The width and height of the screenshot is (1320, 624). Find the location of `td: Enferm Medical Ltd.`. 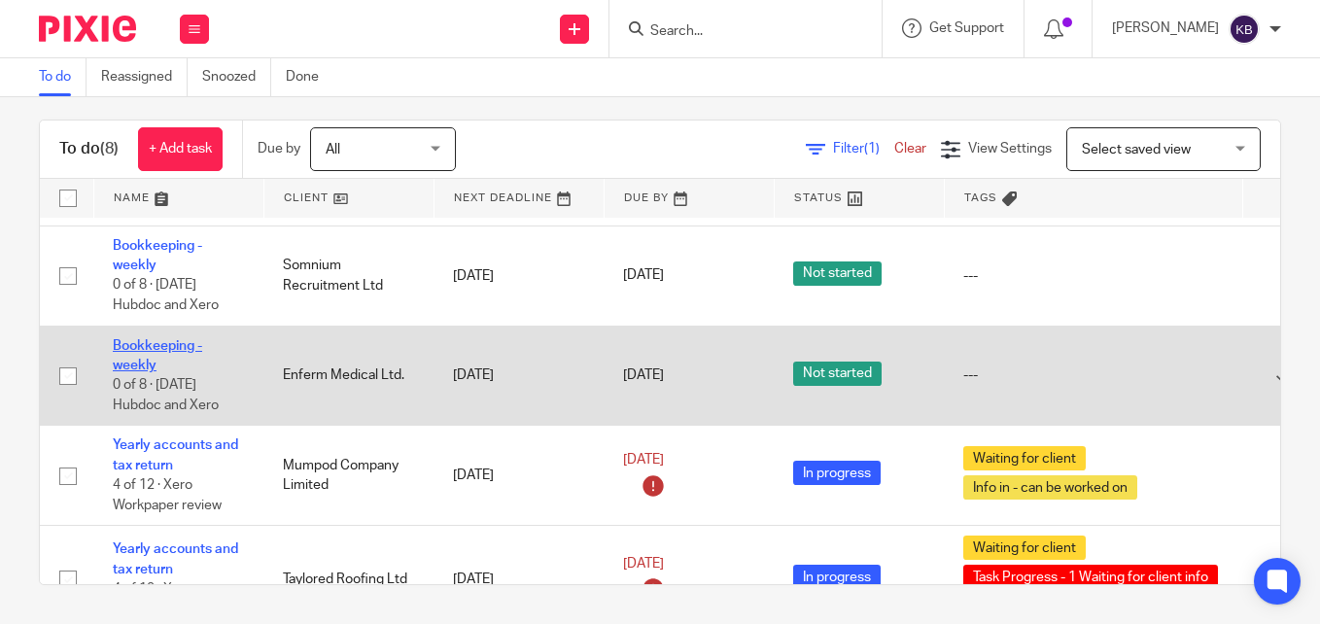

td: Enferm Medical Ltd. is located at coordinates (348, 375).